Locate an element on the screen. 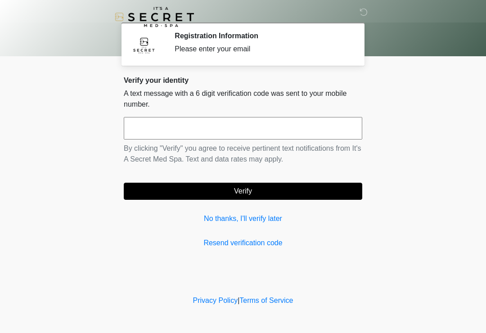  a: No thanks, I'll verify later is located at coordinates (243, 219).